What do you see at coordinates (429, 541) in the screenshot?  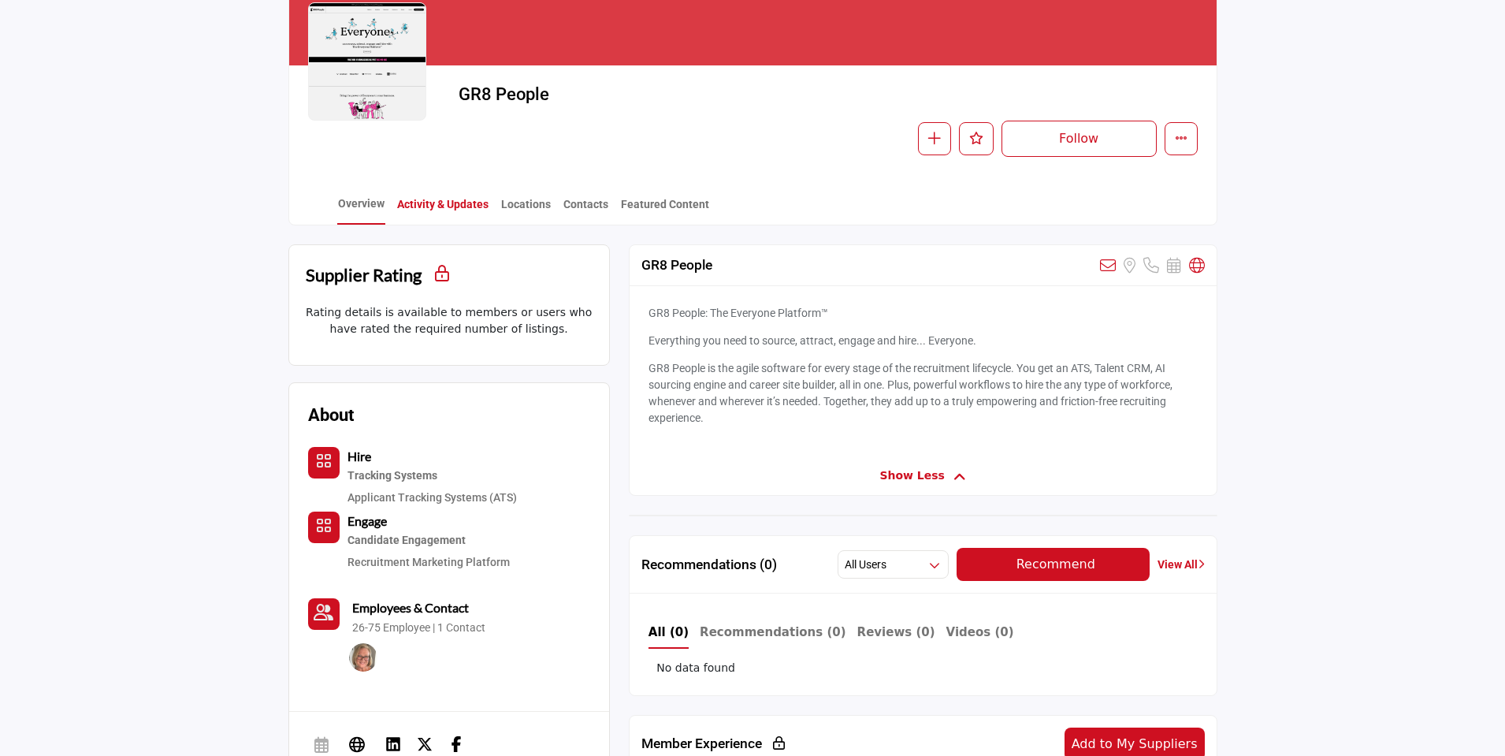 I see `div: Strategies and tools for maintaining active and engaging interactions with potential candidates.` at bounding box center [429, 541].